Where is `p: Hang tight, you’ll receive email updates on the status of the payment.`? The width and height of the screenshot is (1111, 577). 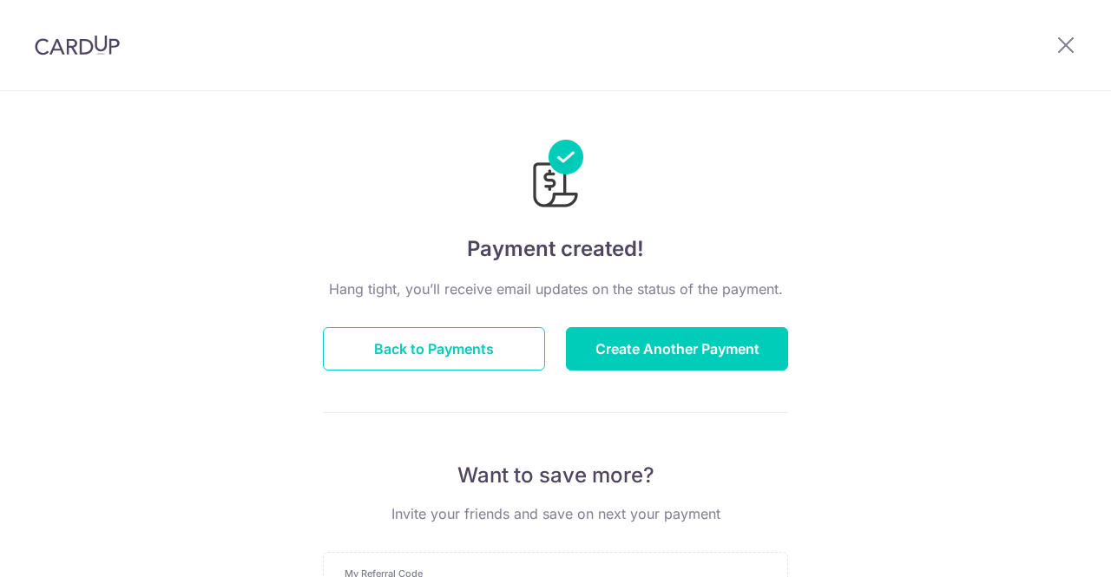
p: Hang tight, you’ll receive email updates on the status of the payment. is located at coordinates (555, 289).